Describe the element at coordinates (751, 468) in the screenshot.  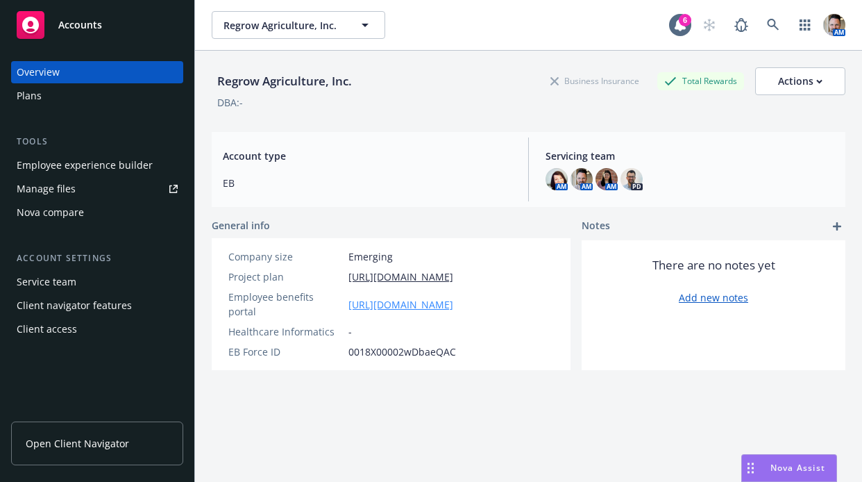
I see `div: Drag to move` at that location.